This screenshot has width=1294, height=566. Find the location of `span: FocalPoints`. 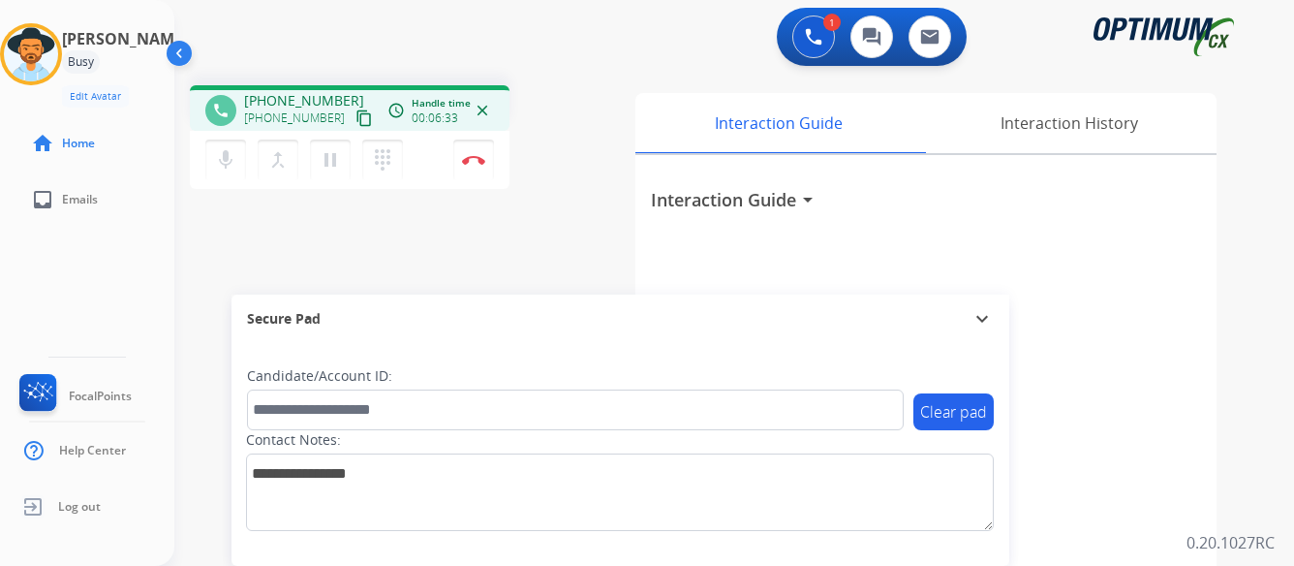

span: FocalPoints is located at coordinates (100, 396).